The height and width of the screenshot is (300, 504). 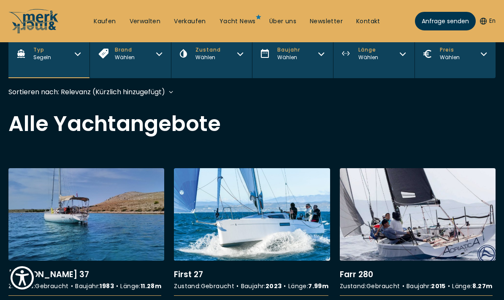 What do you see at coordinates (455, 54) in the screenshot?
I see `button: PreisWählen` at bounding box center [455, 54].